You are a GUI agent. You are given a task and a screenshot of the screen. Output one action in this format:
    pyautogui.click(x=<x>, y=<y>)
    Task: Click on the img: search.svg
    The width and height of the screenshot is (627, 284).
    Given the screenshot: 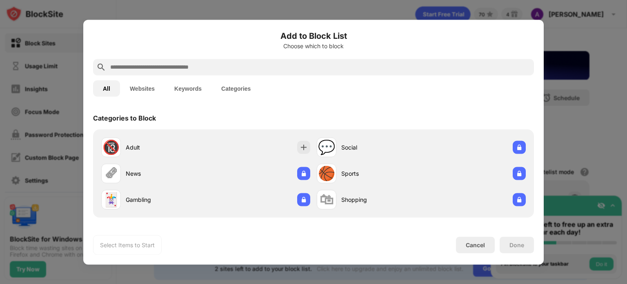 What is the action you would take?
    pyautogui.click(x=101, y=67)
    